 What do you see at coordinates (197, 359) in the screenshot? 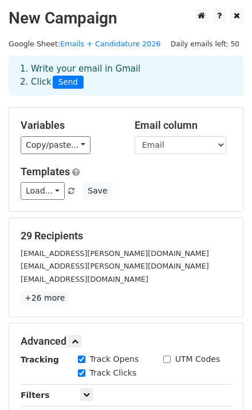
I see `label: UTM Codes` at bounding box center [197, 359].